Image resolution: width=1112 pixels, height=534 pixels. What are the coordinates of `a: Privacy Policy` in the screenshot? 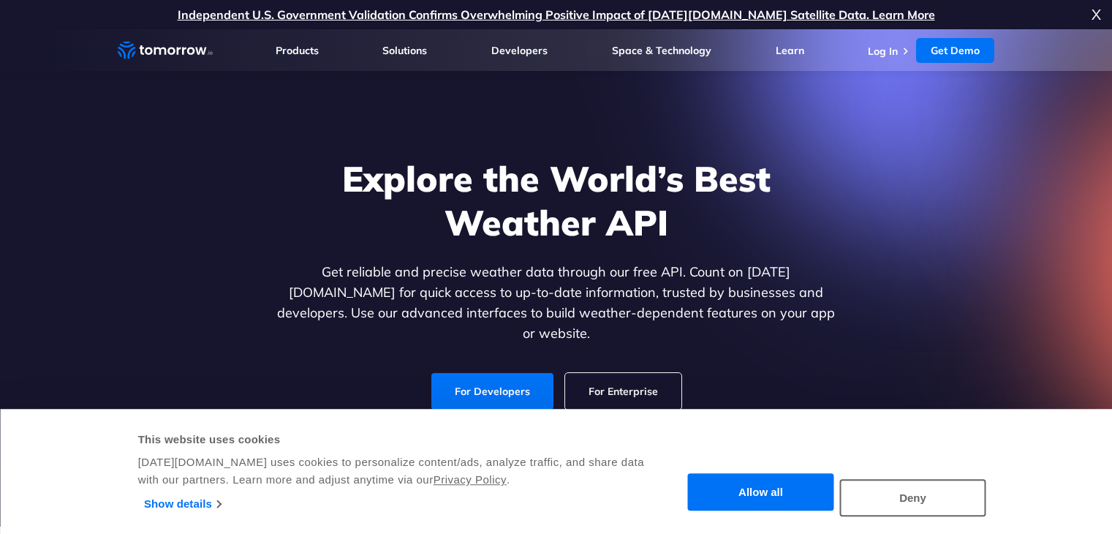 It's located at (470, 479).